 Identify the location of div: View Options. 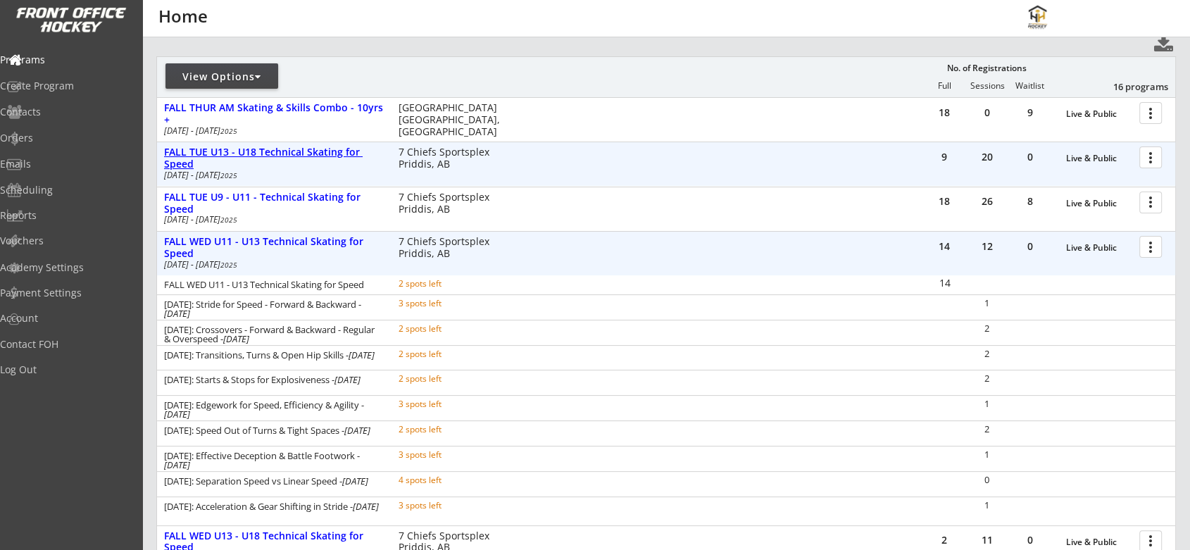
(222, 77).